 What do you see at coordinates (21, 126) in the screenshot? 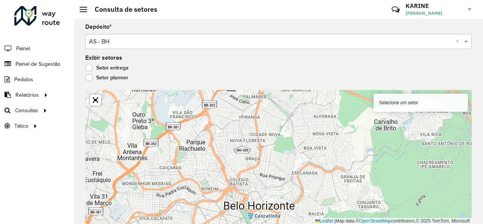
I see `span: Tático` at bounding box center [21, 126].